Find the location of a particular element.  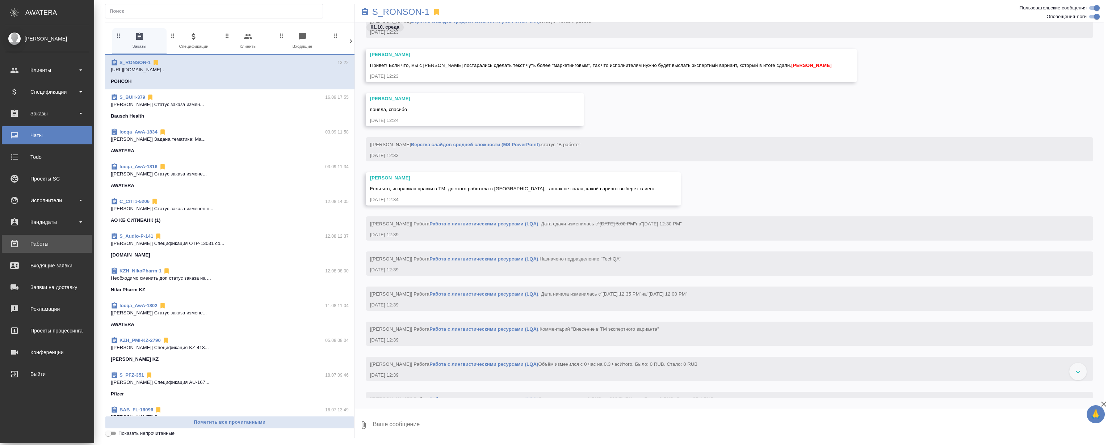

span: Клиенты is located at coordinates (248, 41).